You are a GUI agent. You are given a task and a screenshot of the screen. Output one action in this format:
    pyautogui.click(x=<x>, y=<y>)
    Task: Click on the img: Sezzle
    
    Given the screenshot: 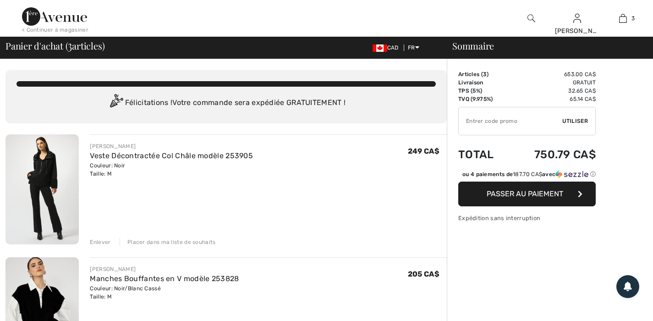 What is the action you would take?
    pyautogui.click(x=572, y=174)
    